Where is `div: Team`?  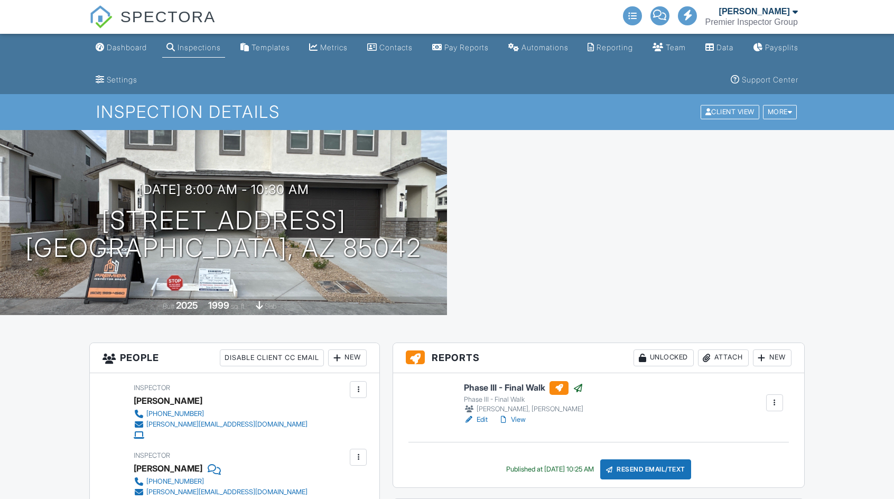
div: Team is located at coordinates (675, 47).